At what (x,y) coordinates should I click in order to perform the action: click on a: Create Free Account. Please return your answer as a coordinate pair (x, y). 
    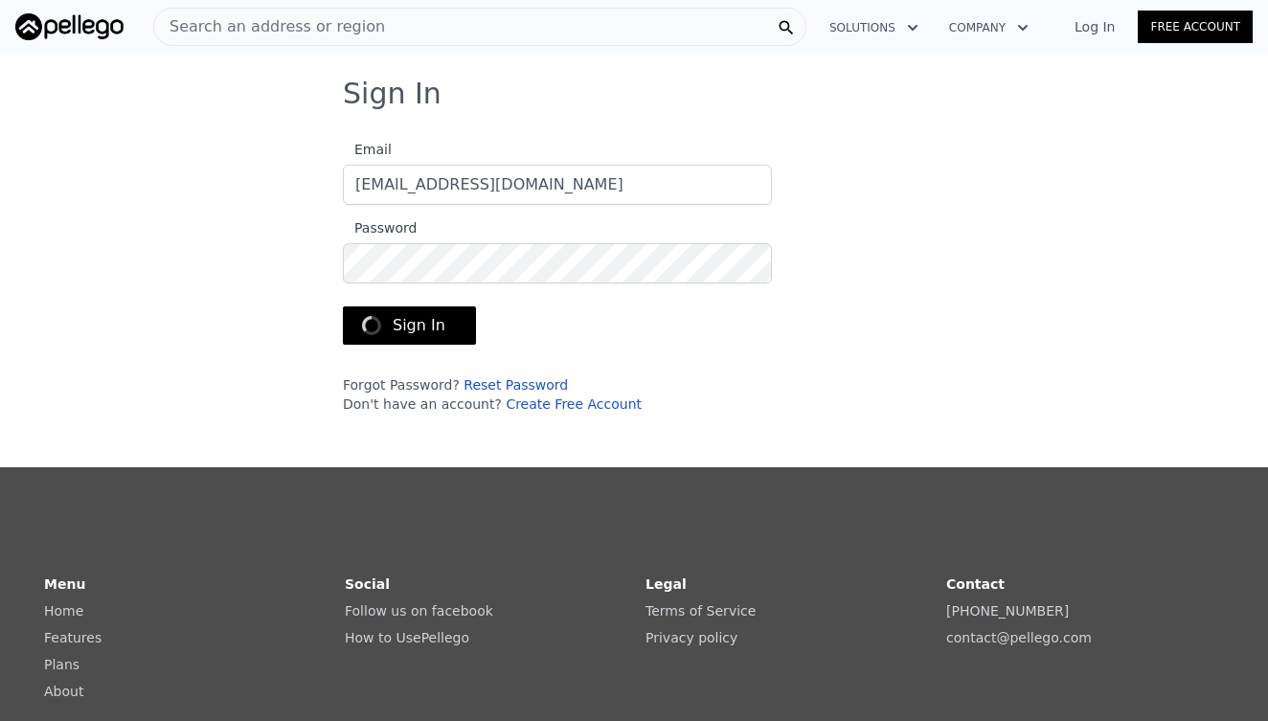
    Looking at the image, I should click on (574, 404).